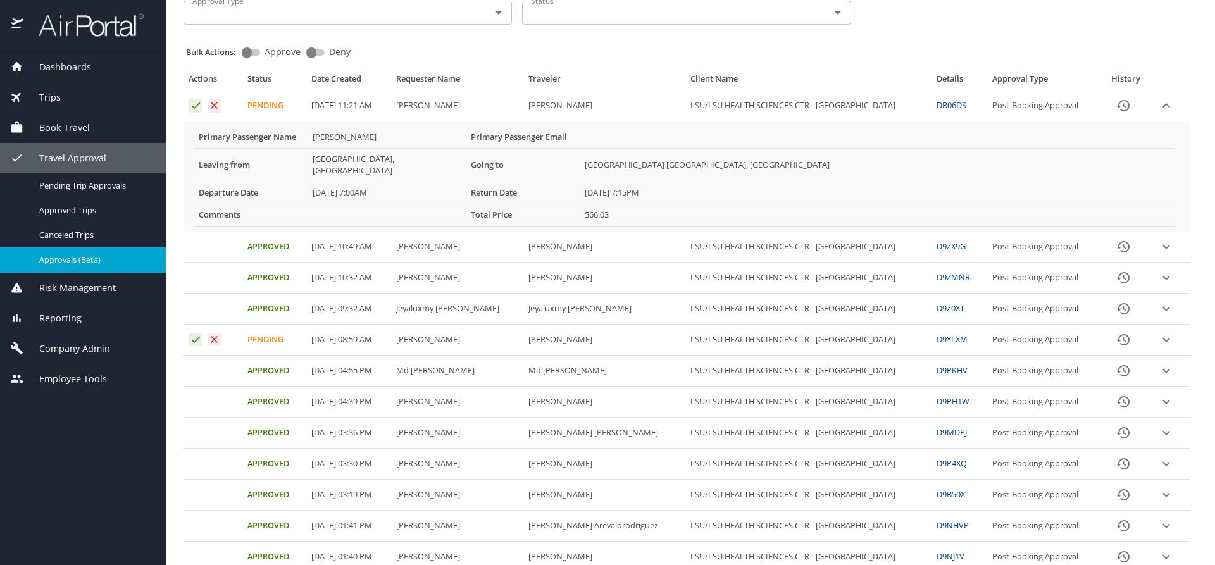  Describe the element at coordinates (214, 106) in the screenshot. I see `button: Deny request` at that location.